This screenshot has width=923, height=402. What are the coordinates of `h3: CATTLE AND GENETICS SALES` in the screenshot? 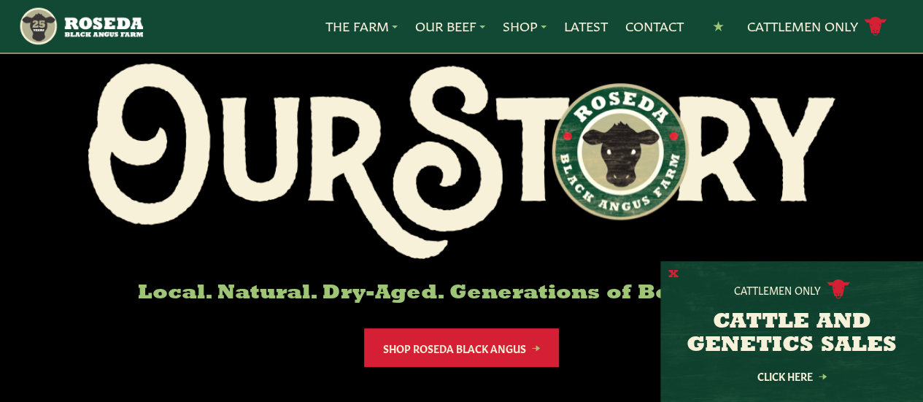 It's located at (792, 334).